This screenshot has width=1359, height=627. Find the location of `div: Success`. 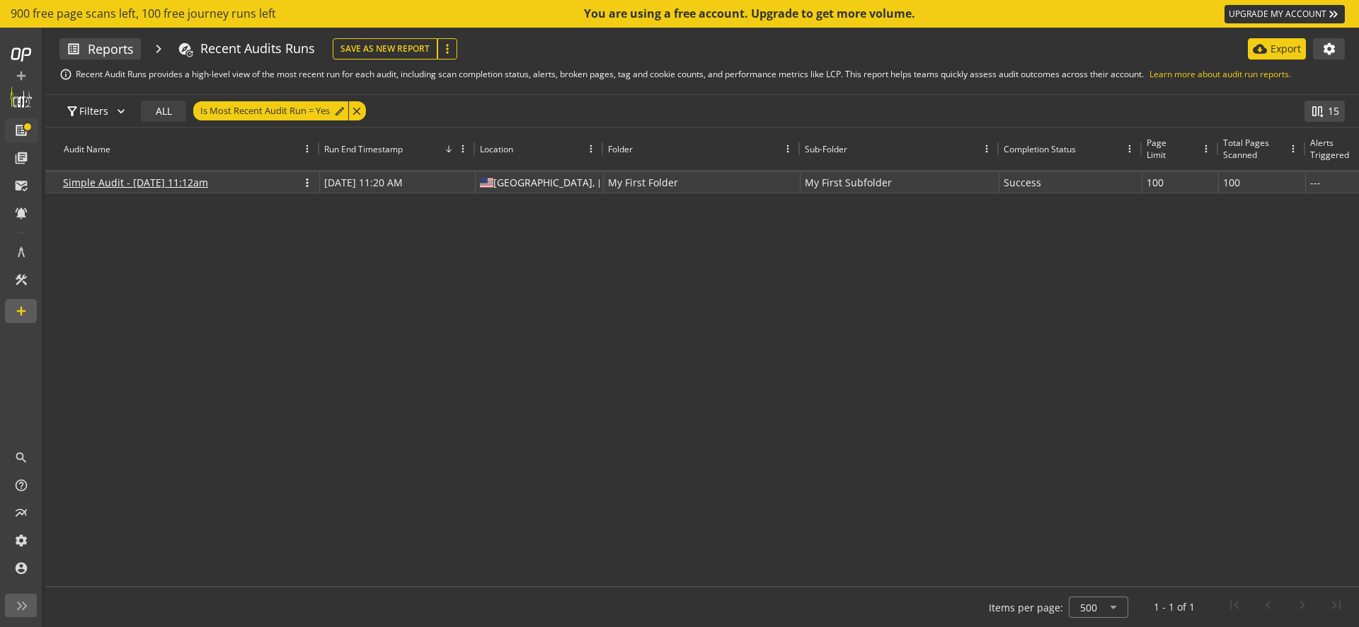

div: Success is located at coordinates (1022, 182).